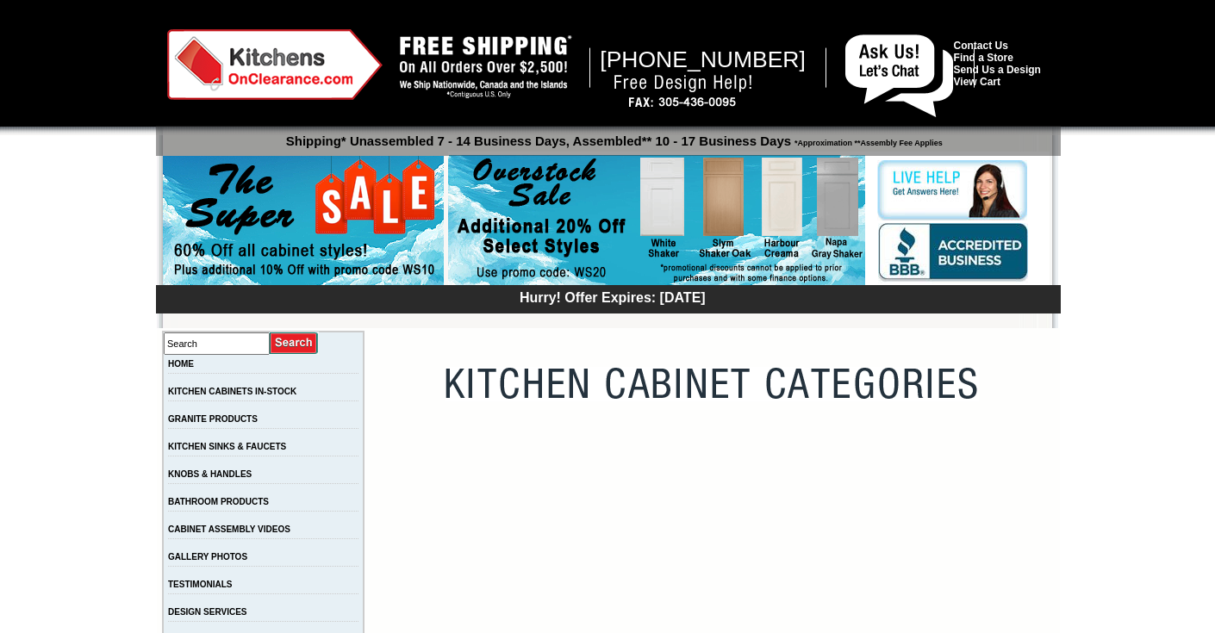 Image resolution: width=1215 pixels, height=633 pixels. Describe the element at coordinates (181, 364) in the screenshot. I see `a: HOME` at that location.